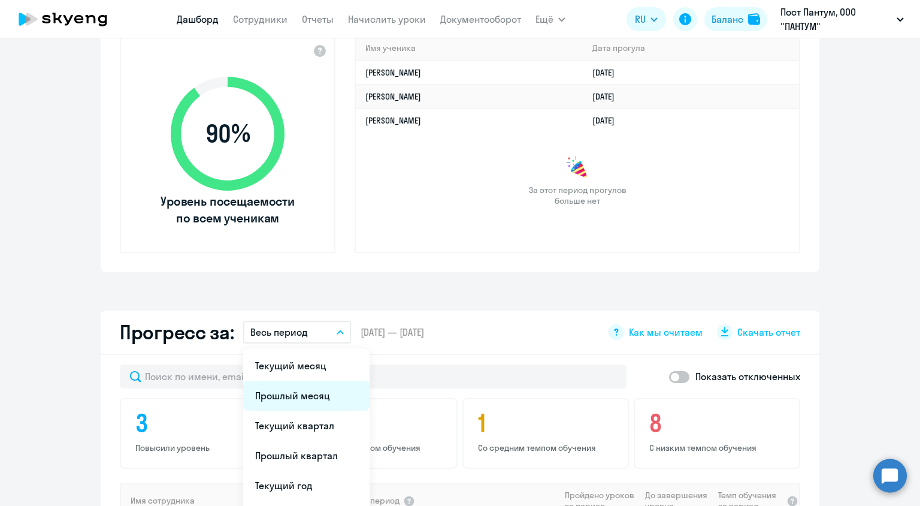 The width and height of the screenshot is (920, 506). Describe the element at coordinates (376, 448) in the screenshot. I see `p: С высоким темпом обучения` at that location.